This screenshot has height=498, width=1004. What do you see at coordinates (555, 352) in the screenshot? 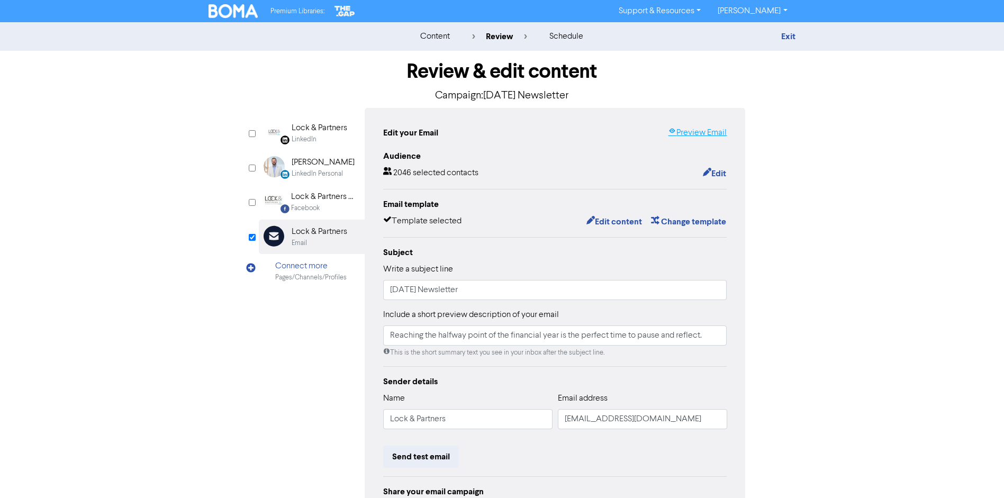
I see `div: This is the short summary text you see in your inbox after the subject line.` at bounding box center [555, 352].